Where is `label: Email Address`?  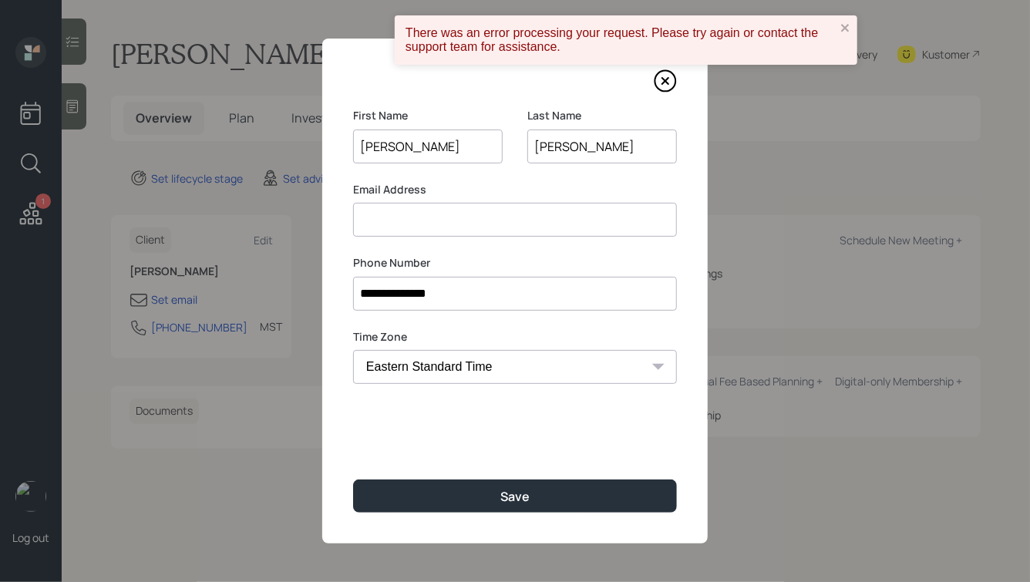
label: Email Address is located at coordinates (515, 190).